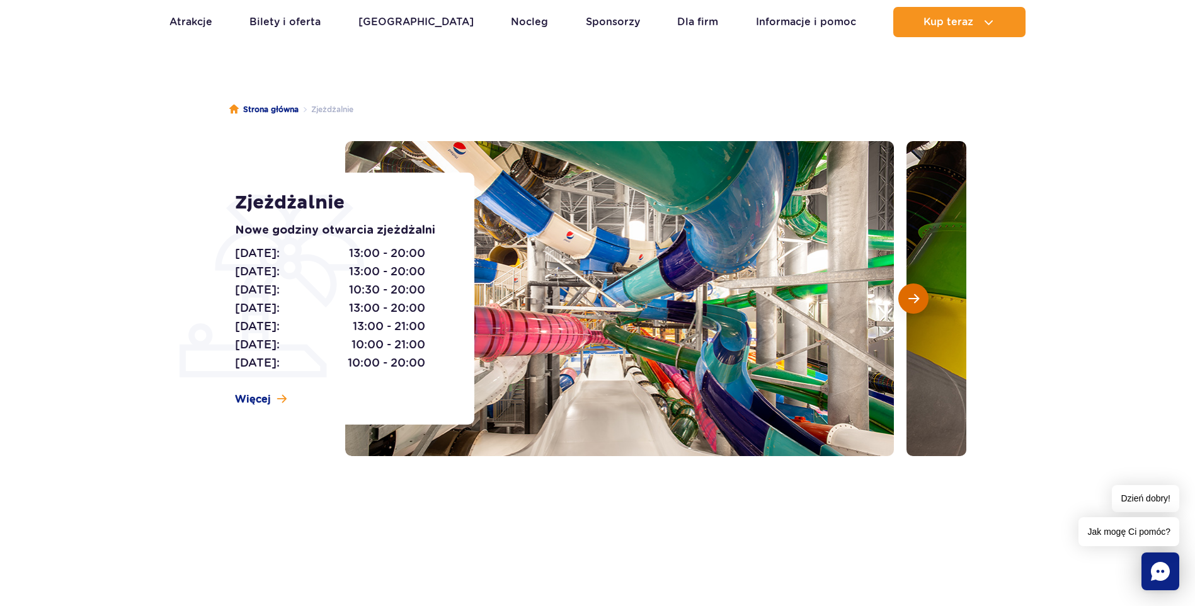 This screenshot has height=606, width=1195. What do you see at coordinates (285, 22) in the screenshot?
I see `a: Bilety i oferta` at bounding box center [285, 22].